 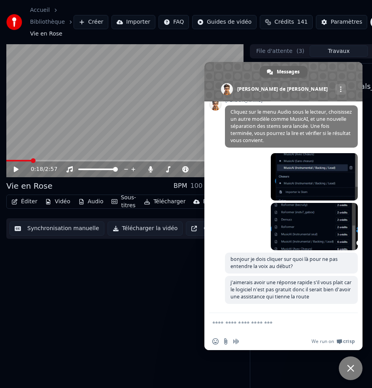 I want to click on div: Vie en Rose, so click(x=29, y=186).